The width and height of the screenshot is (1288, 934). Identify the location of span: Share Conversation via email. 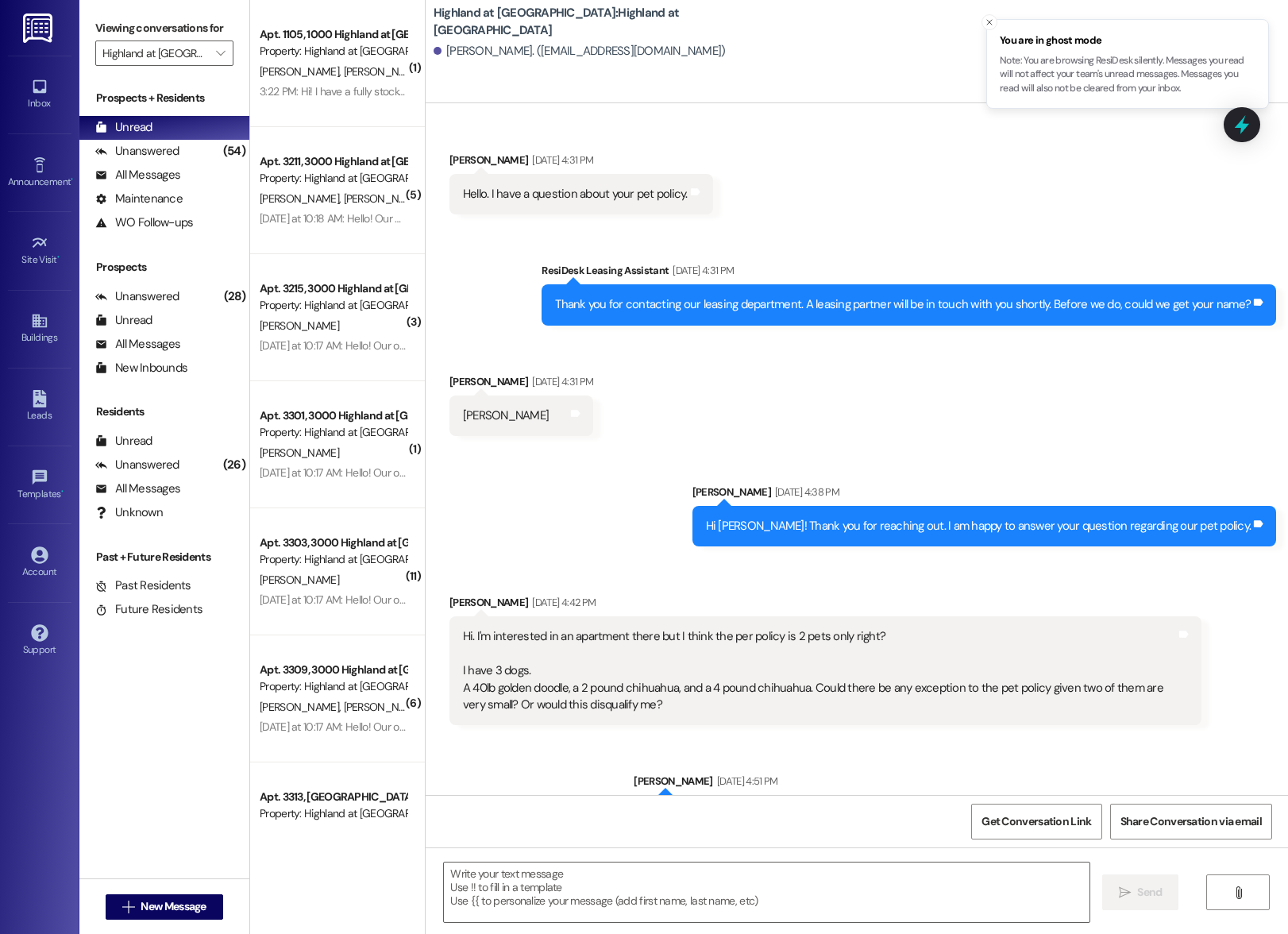
(1191, 820).